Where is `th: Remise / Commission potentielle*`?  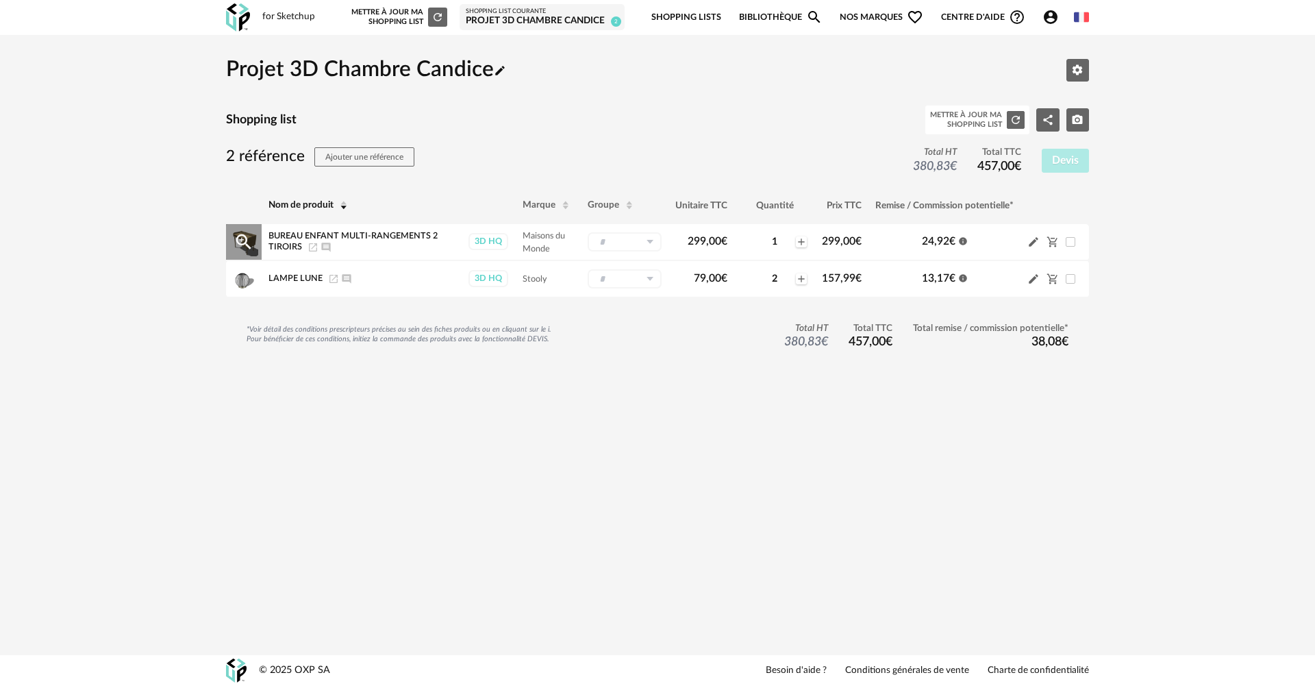 th: Remise / Commission potentielle* is located at coordinates (945, 205).